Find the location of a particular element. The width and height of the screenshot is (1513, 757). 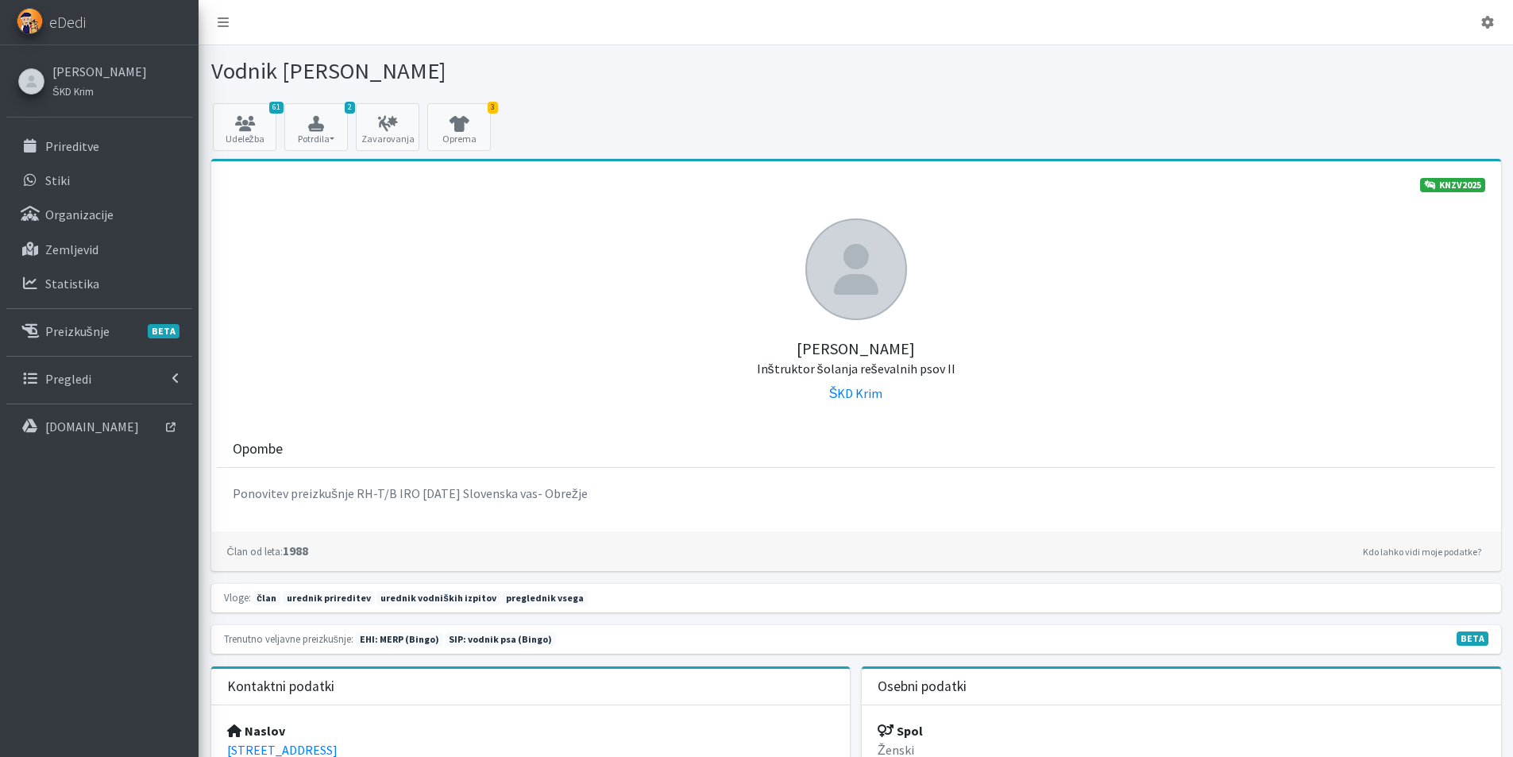

small: ŠKD Krim is located at coordinates (73, 91).